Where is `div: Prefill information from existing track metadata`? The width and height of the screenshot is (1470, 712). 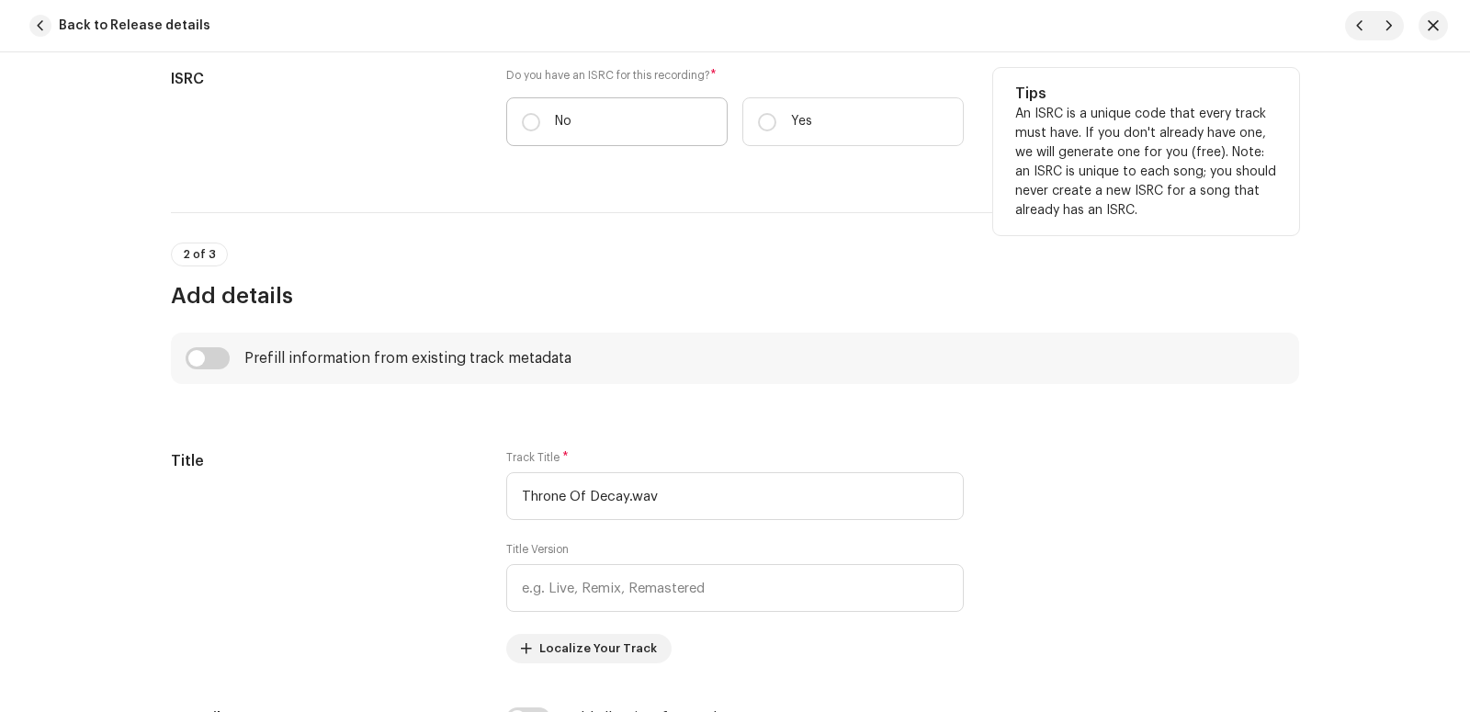 div: Prefill information from existing track metadata is located at coordinates (408, 358).